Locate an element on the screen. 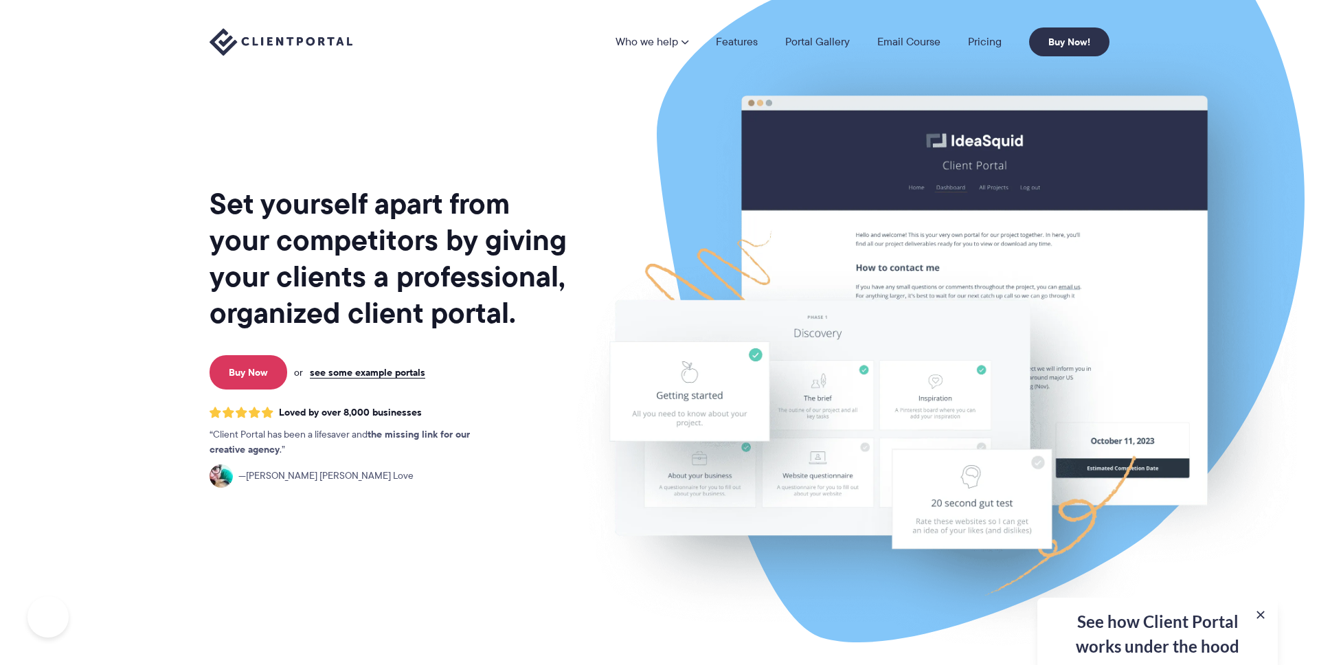  a: Portal Gallery is located at coordinates (817, 42).